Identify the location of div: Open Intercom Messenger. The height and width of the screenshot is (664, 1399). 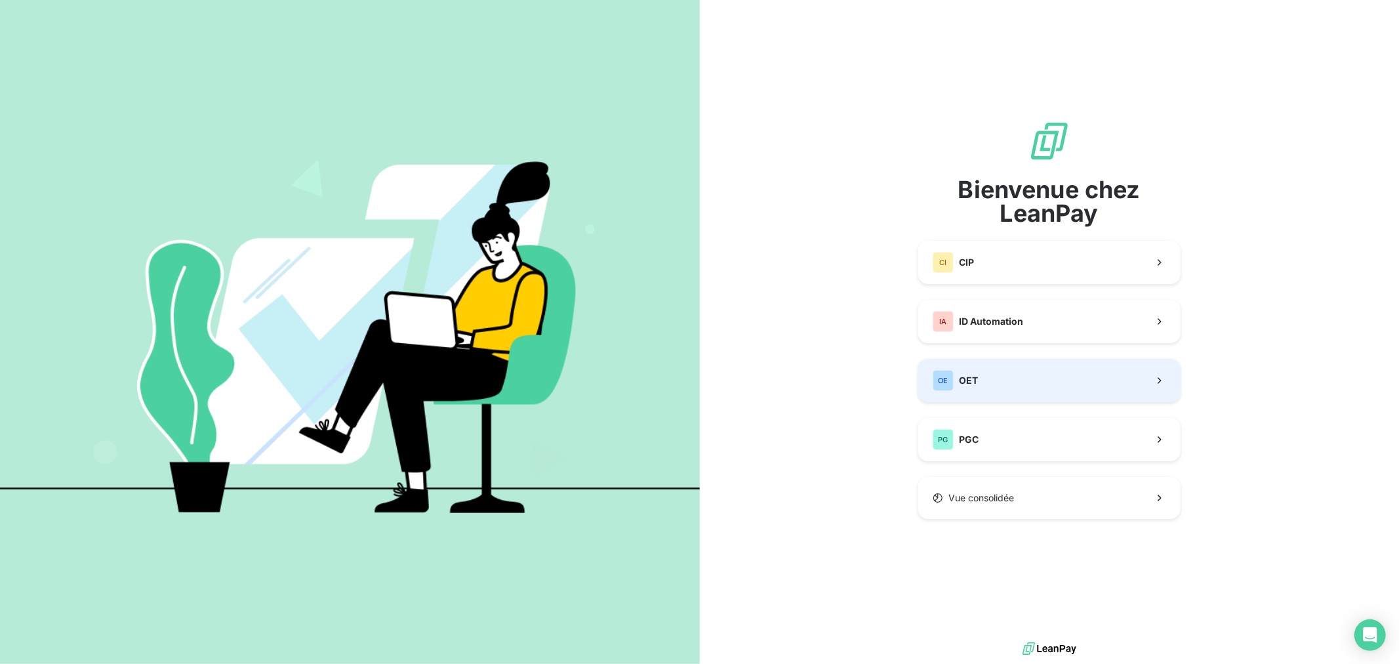
(1370, 635).